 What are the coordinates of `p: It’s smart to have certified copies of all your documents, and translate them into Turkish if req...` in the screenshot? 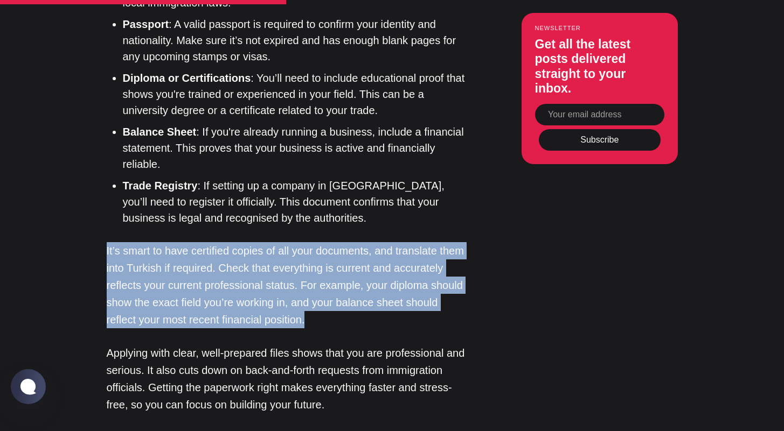 It's located at (287, 286).